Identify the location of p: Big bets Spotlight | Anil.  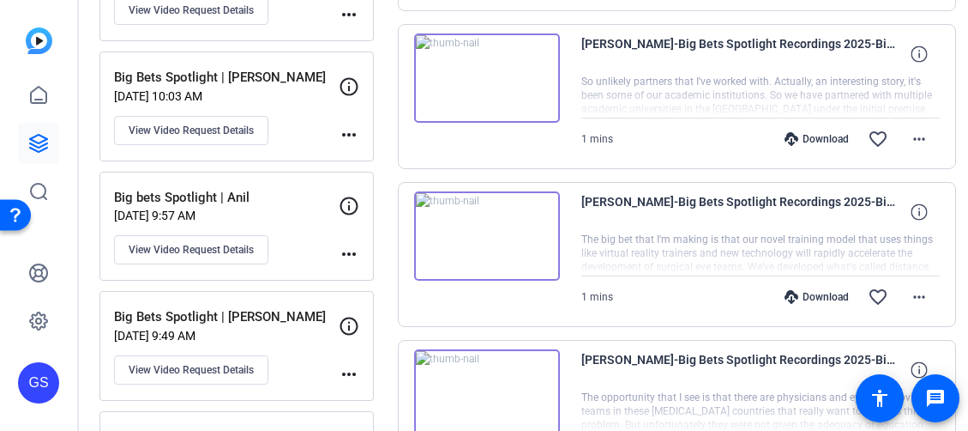
(232, 197).